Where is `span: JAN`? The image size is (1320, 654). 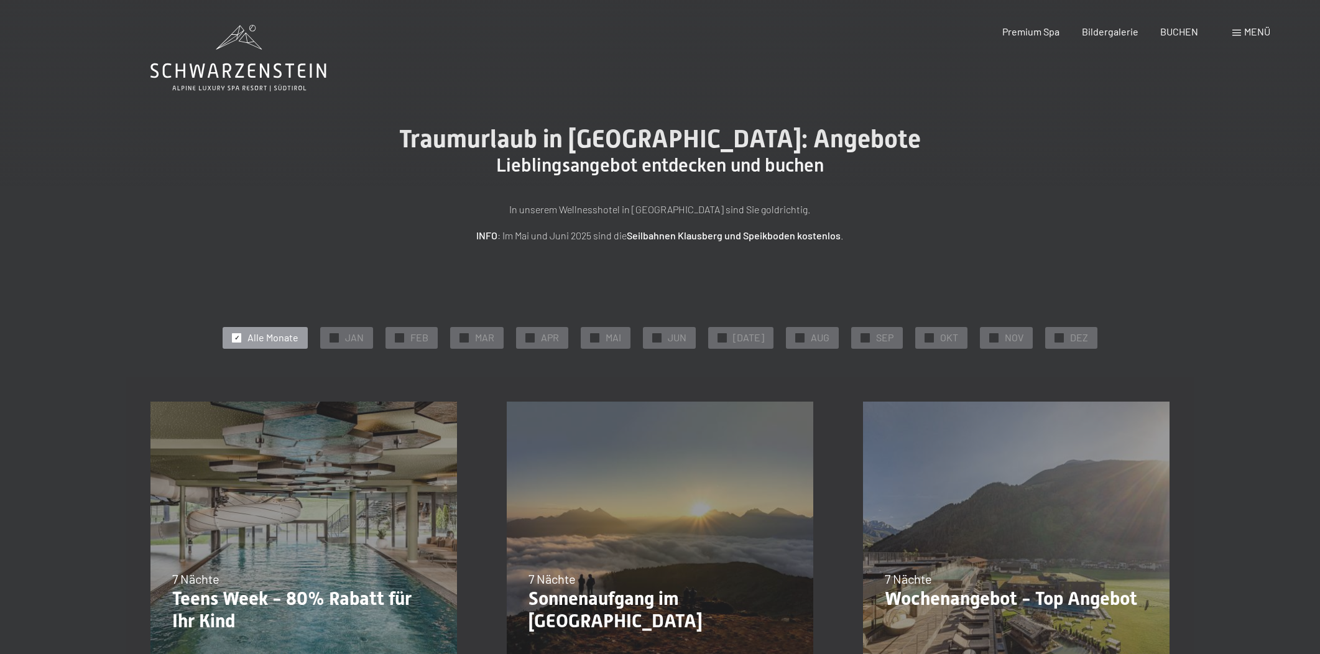 span: JAN is located at coordinates (354, 338).